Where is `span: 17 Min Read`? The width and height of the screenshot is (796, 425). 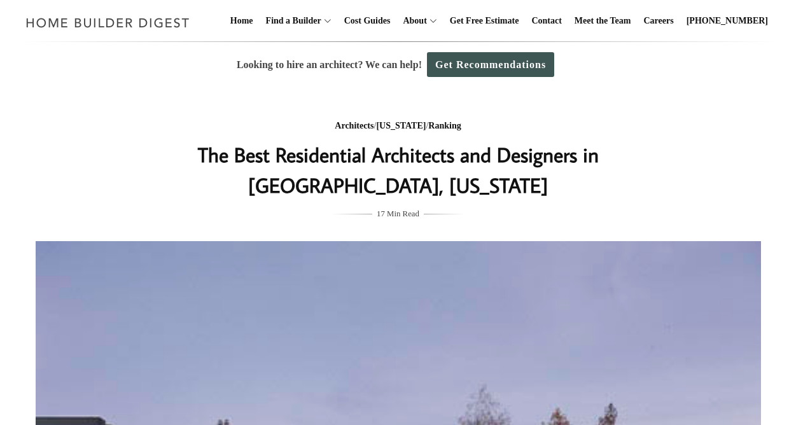
span: 17 Min Read is located at coordinates (397, 214).